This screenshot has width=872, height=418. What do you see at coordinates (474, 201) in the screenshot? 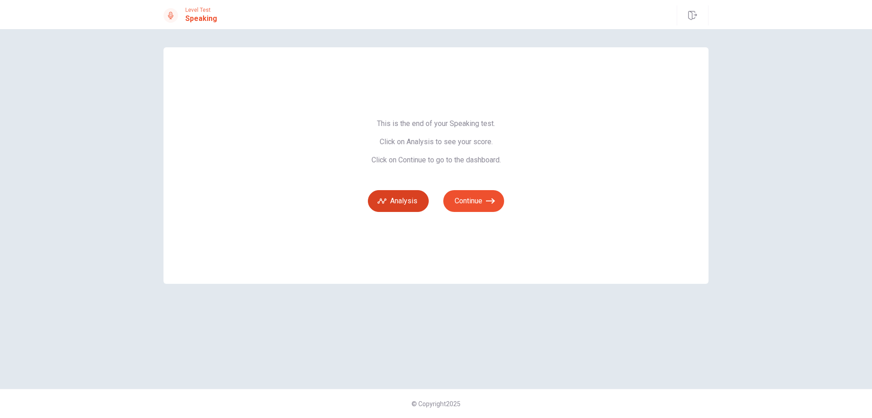
I see `button: Continue` at bounding box center [474, 201].